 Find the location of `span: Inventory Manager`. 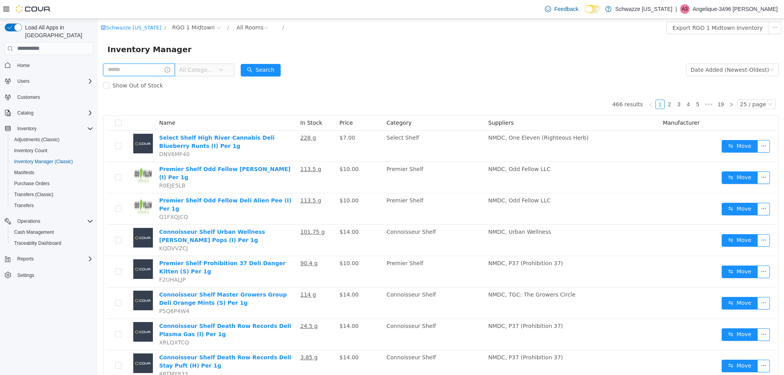

span: Inventory Manager is located at coordinates (54, 31).